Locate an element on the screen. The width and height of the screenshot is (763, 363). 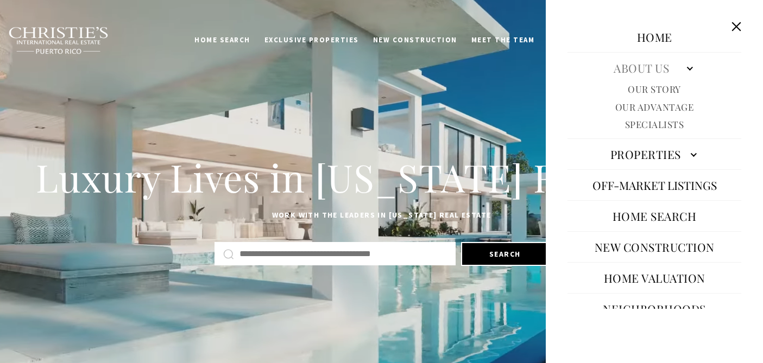
input: Search by Address, City, or Neighborhood is located at coordinates (343, 254).